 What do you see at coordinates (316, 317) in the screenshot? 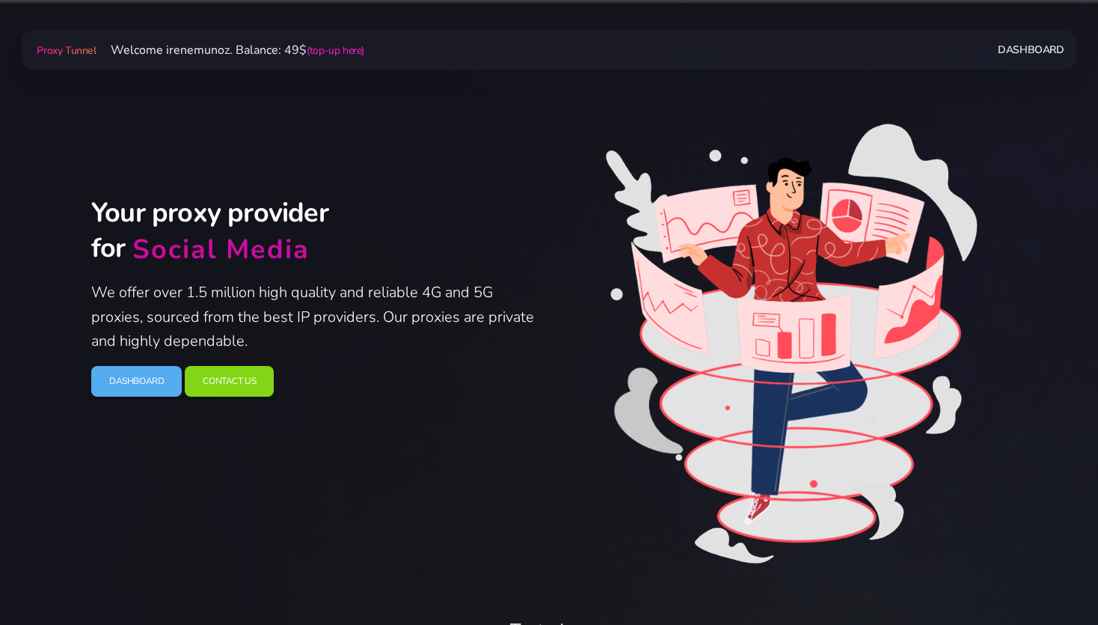
I see `p: We offer over 1.5 million high quality and reliable 4G and 5G proxies, sourced from the best IP p...` at bounding box center [316, 317].